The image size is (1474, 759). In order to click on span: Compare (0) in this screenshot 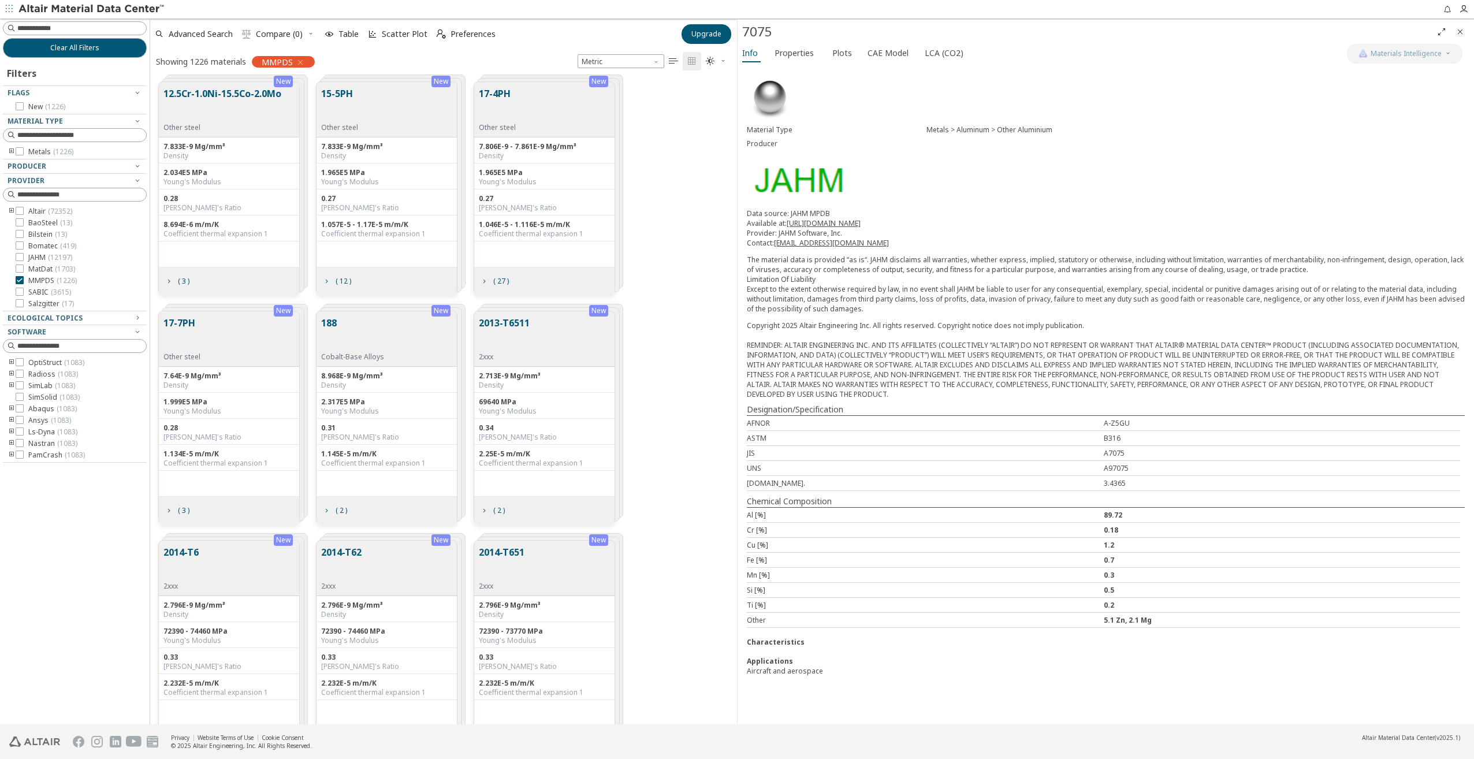, I will do `click(279, 34)`.